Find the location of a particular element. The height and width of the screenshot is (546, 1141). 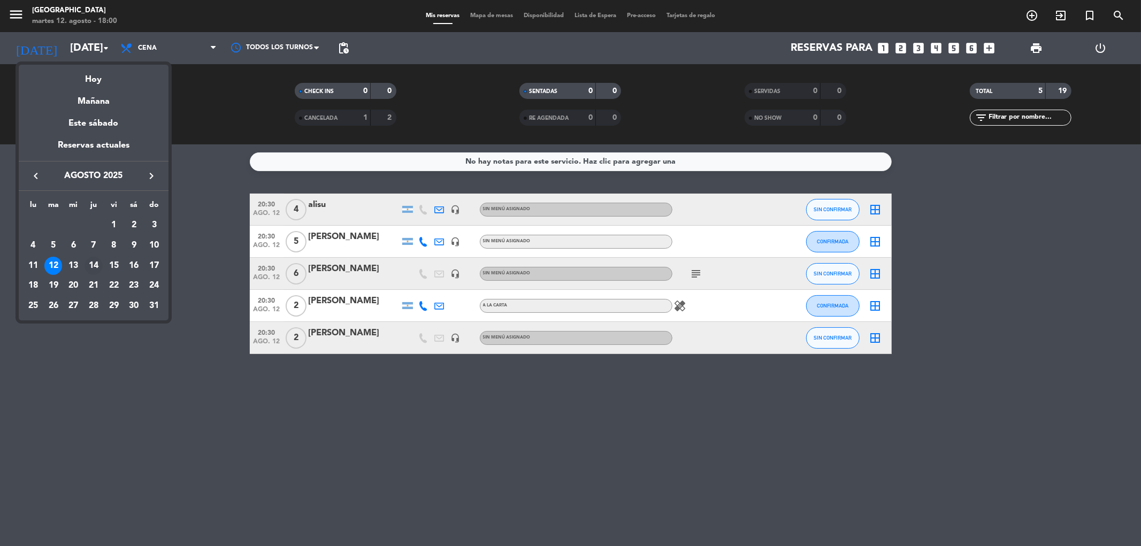

div: Mañana is located at coordinates (94, 97).